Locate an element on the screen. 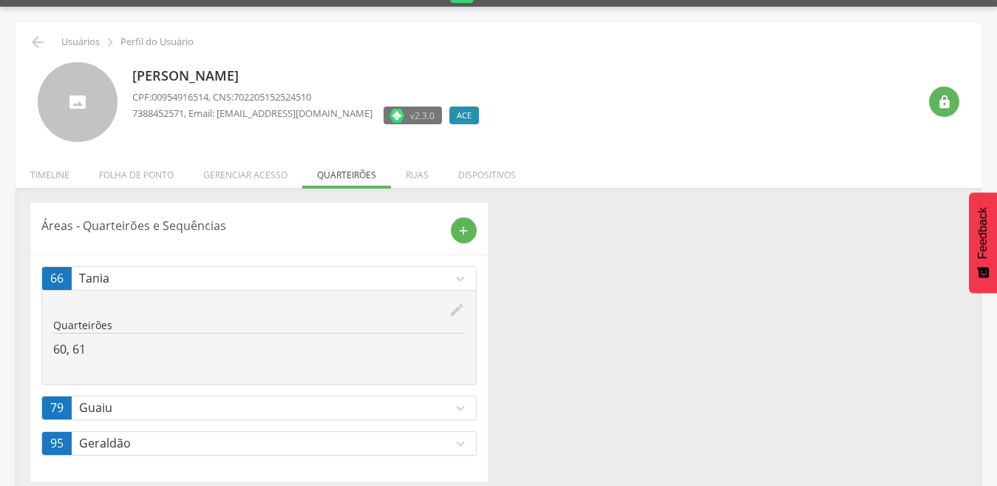 The image size is (997, 486). span: v2.3.0 is located at coordinates (422, 115).